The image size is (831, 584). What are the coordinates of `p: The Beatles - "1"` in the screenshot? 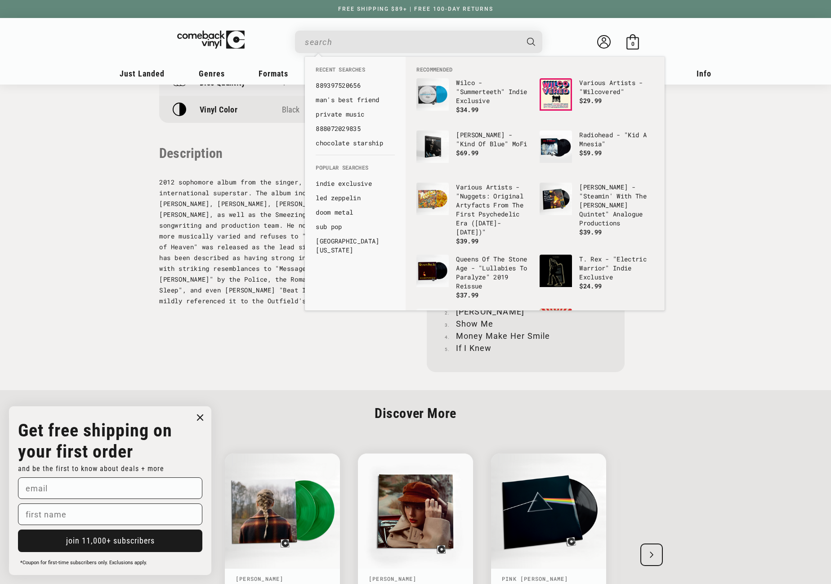 It's located at (493, 313).